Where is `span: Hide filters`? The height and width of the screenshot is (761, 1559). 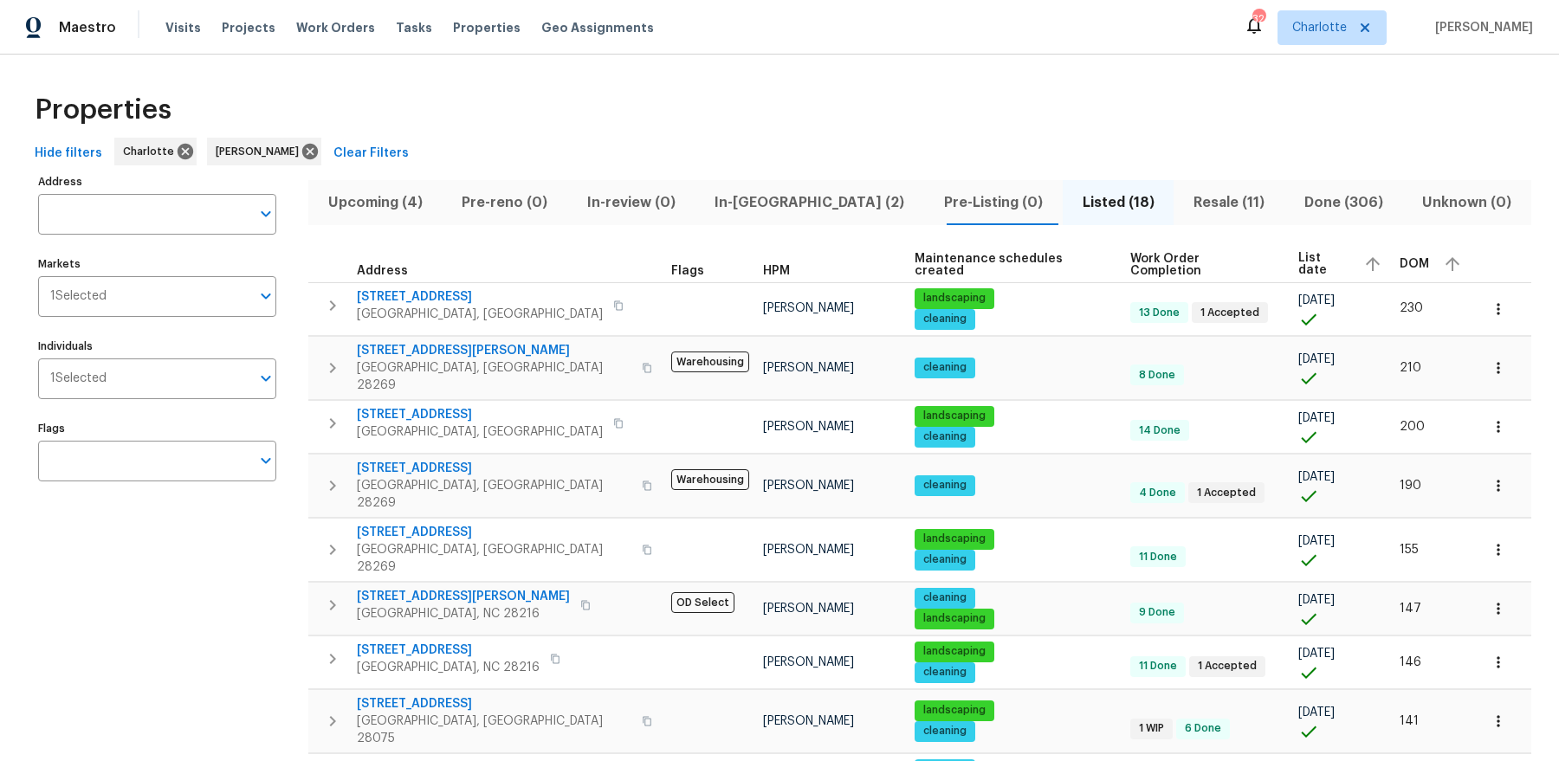
span: Hide filters is located at coordinates (68, 153).